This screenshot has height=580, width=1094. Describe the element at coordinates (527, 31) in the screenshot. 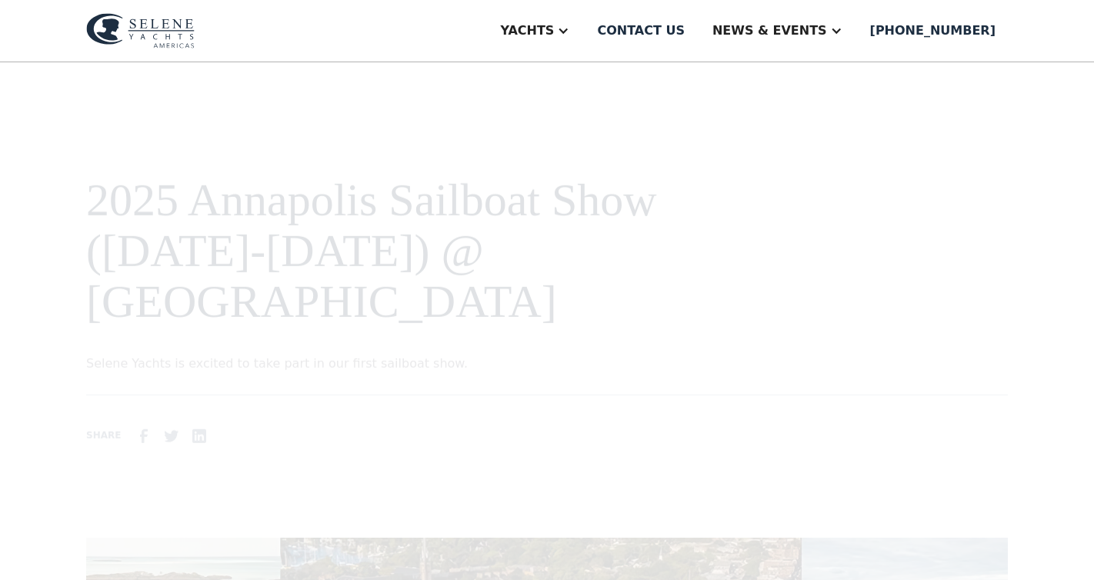

I see `div: Yachts` at that location.